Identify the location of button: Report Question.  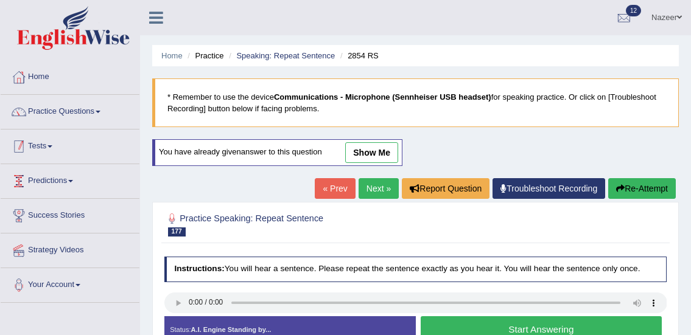
(446, 189).